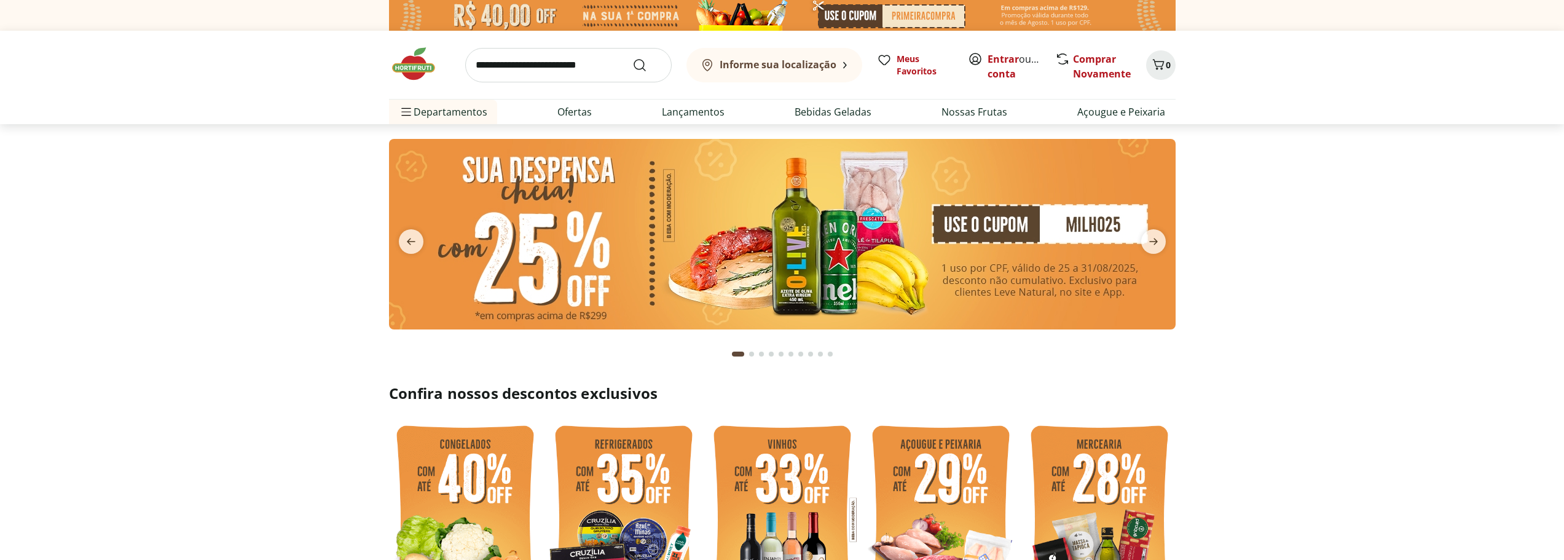 Image resolution: width=1564 pixels, height=560 pixels. What do you see at coordinates (915, 65) in the screenshot?
I see `a: Meus Favoritos` at bounding box center [915, 65].